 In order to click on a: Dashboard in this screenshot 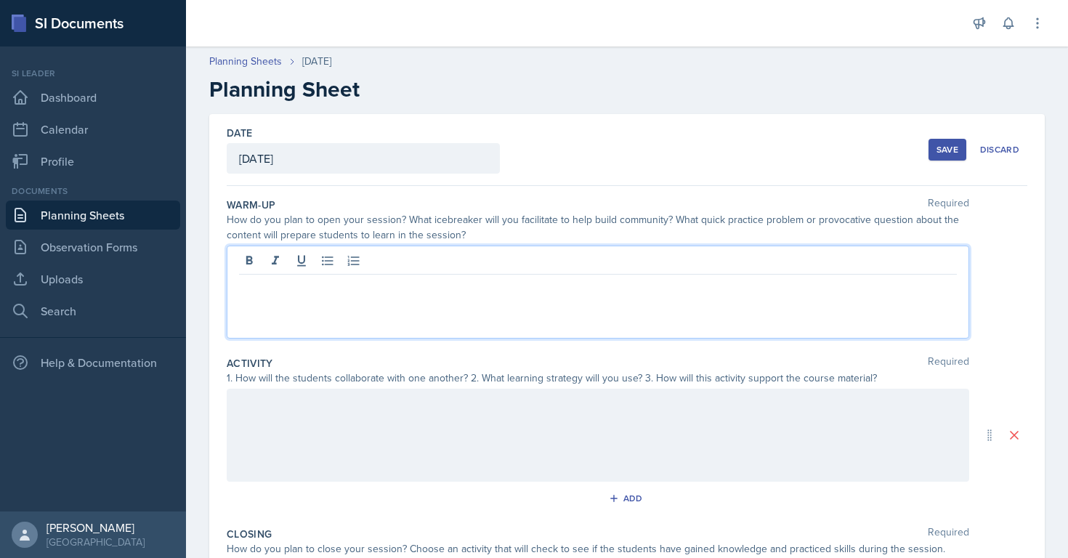, I will do `click(93, 97)`.